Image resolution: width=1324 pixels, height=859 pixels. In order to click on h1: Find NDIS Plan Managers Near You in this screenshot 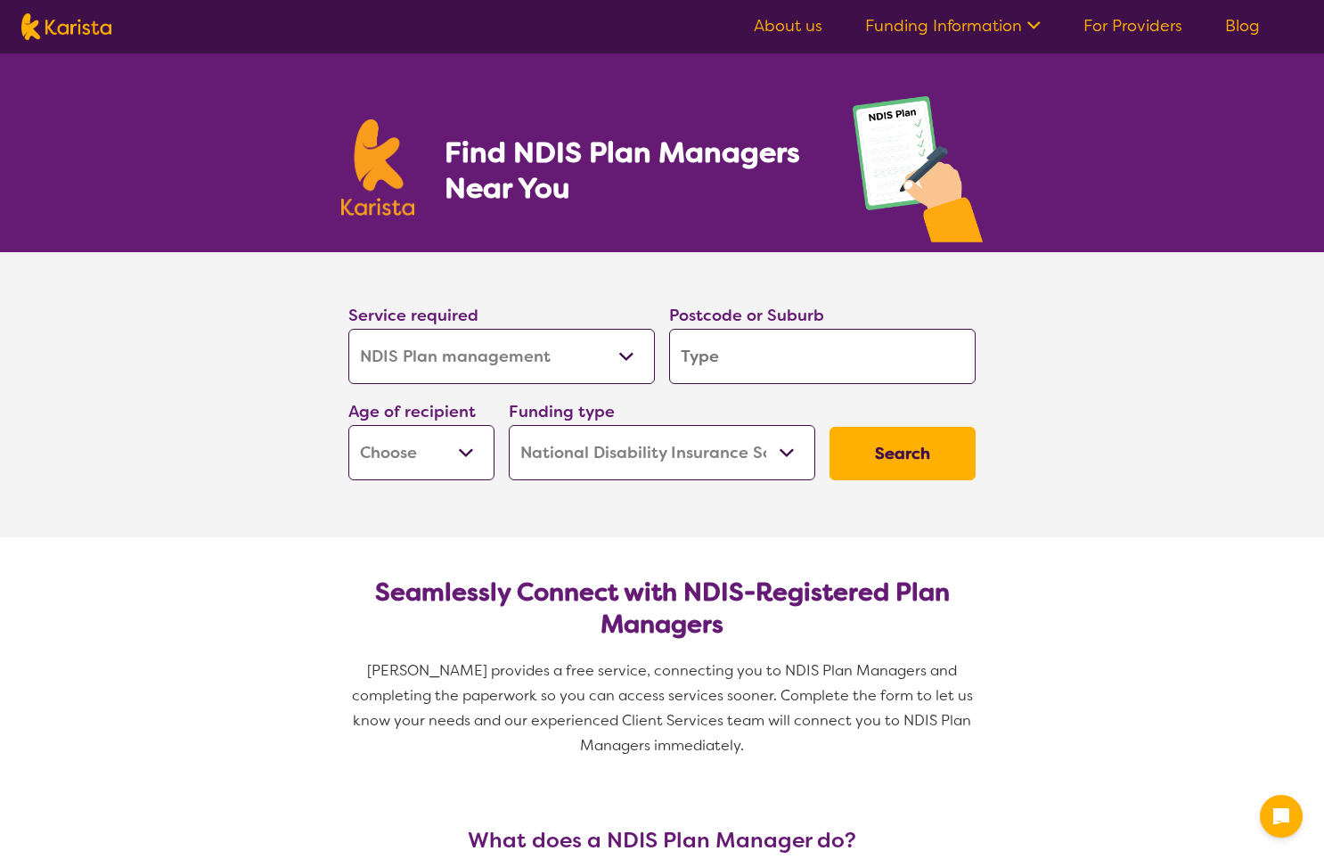, I will do `click(631, 170)`.